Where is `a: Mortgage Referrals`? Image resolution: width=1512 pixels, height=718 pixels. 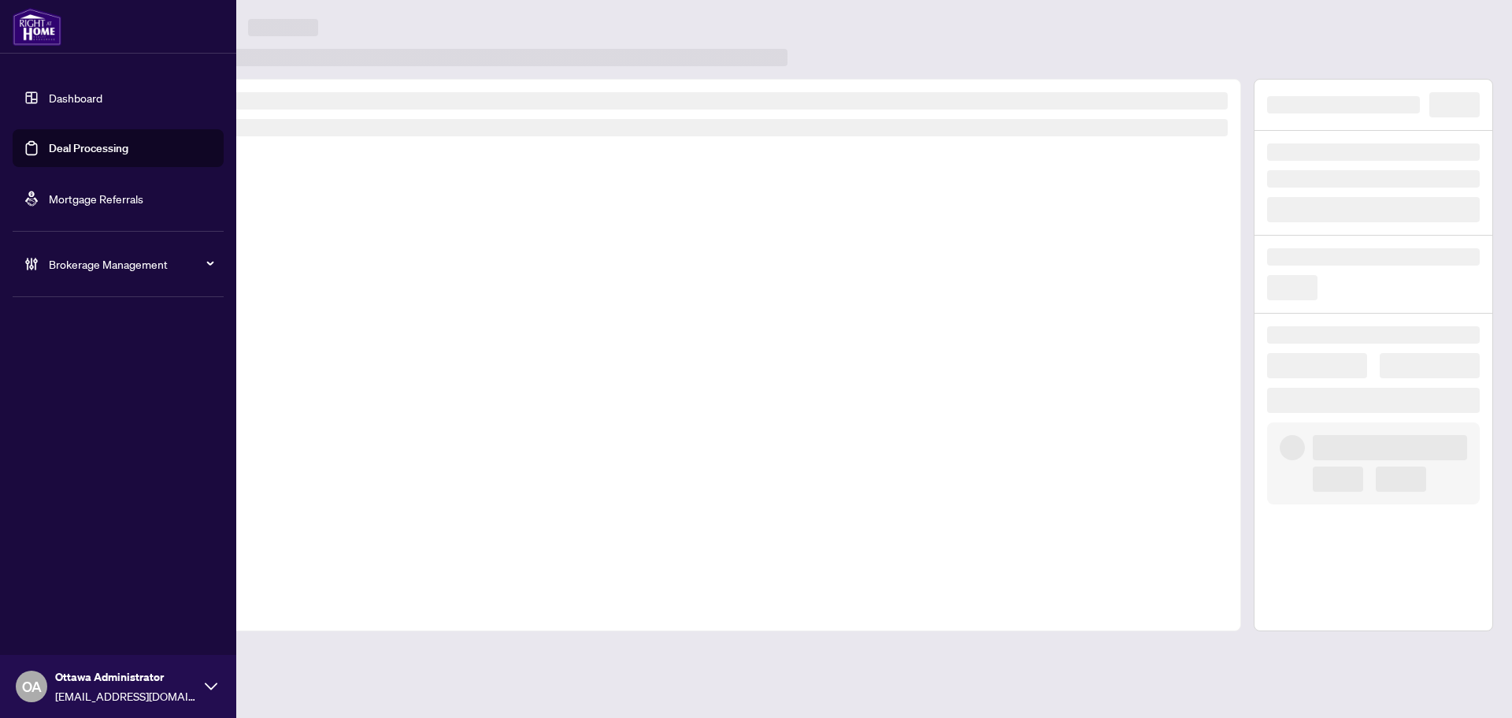
a: Mortgage Referrals is located at coordinates (96, 199).